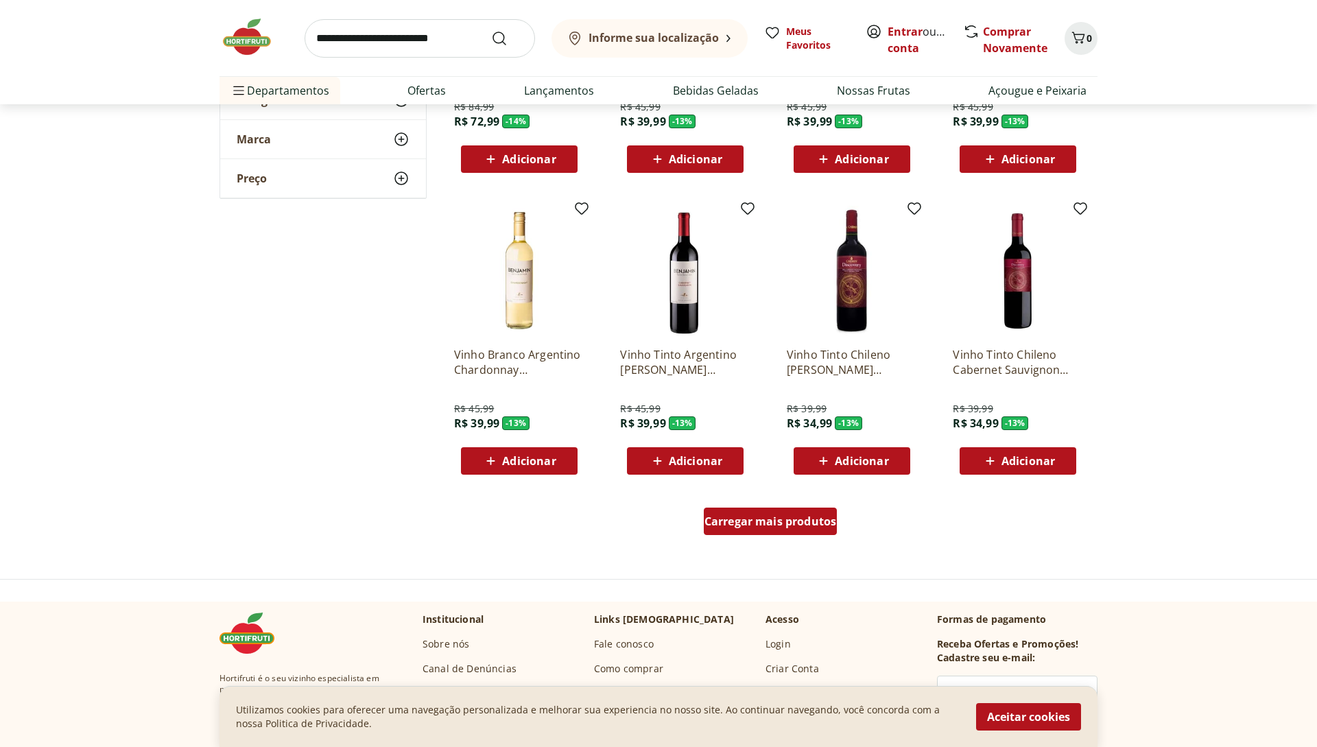 This screenshot has width=1317, height=747. What do you see at coordinates (519, 271) in the screenshot?
I see `img: Vinho Branco Argentino Chardonnay Benjamin Nieto 750ml` at bounding box center [519, 271].